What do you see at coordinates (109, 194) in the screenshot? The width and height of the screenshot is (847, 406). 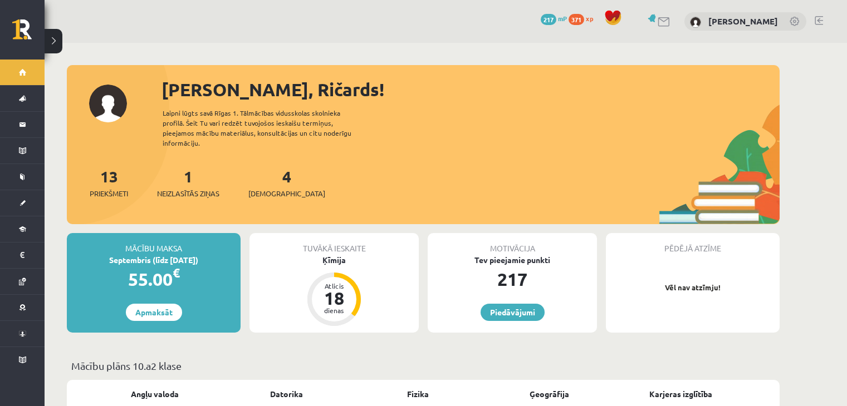 I see `span: Priekšmeti` at bounding box center [109, 194].